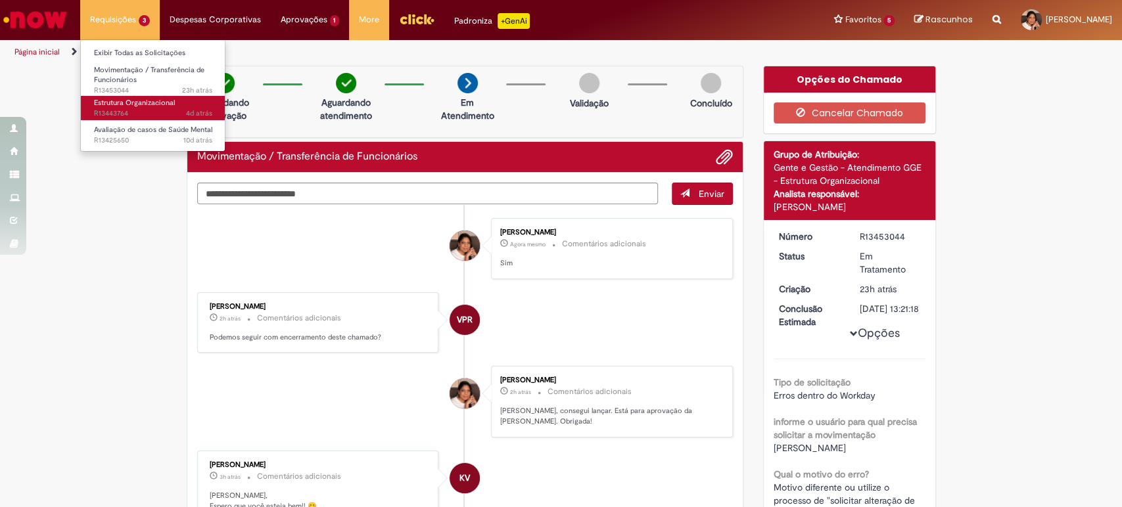 This screenshot has width=1122, height=507. What do you see at coordinates (862, 20) in the screenshot?
I see `span: Favoritos` at bounding box center [862, 20].